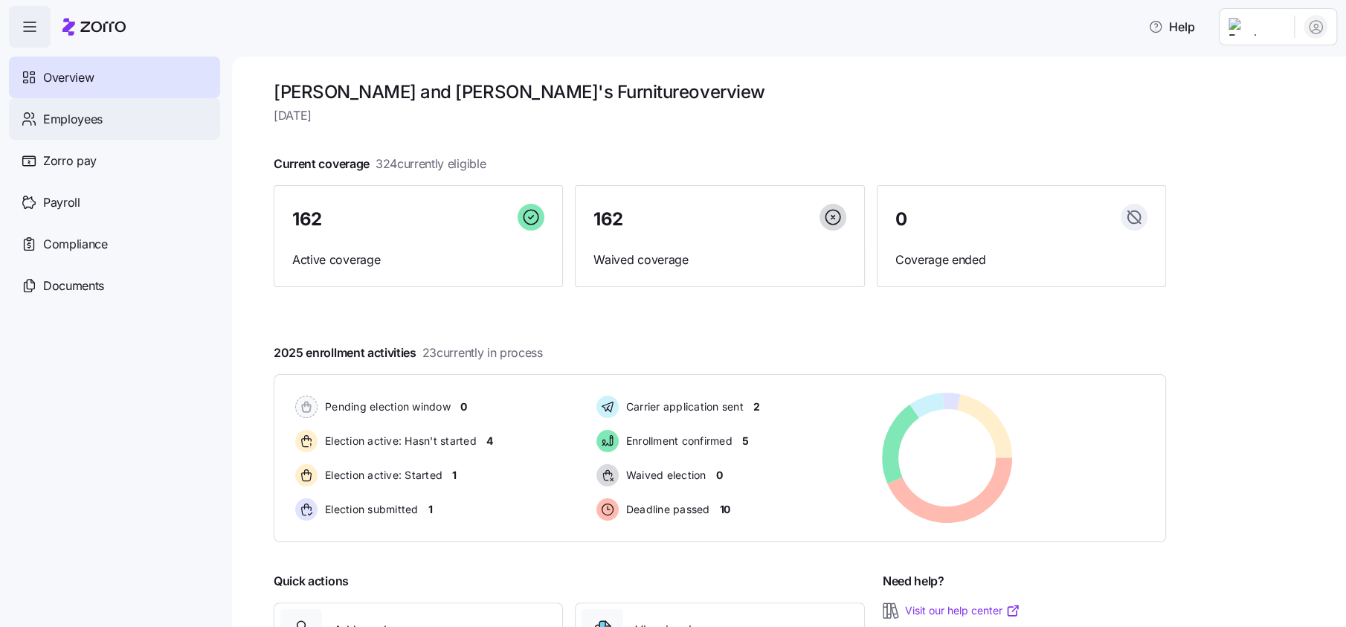  I want to click on span: Need help?, so click(913, 581).